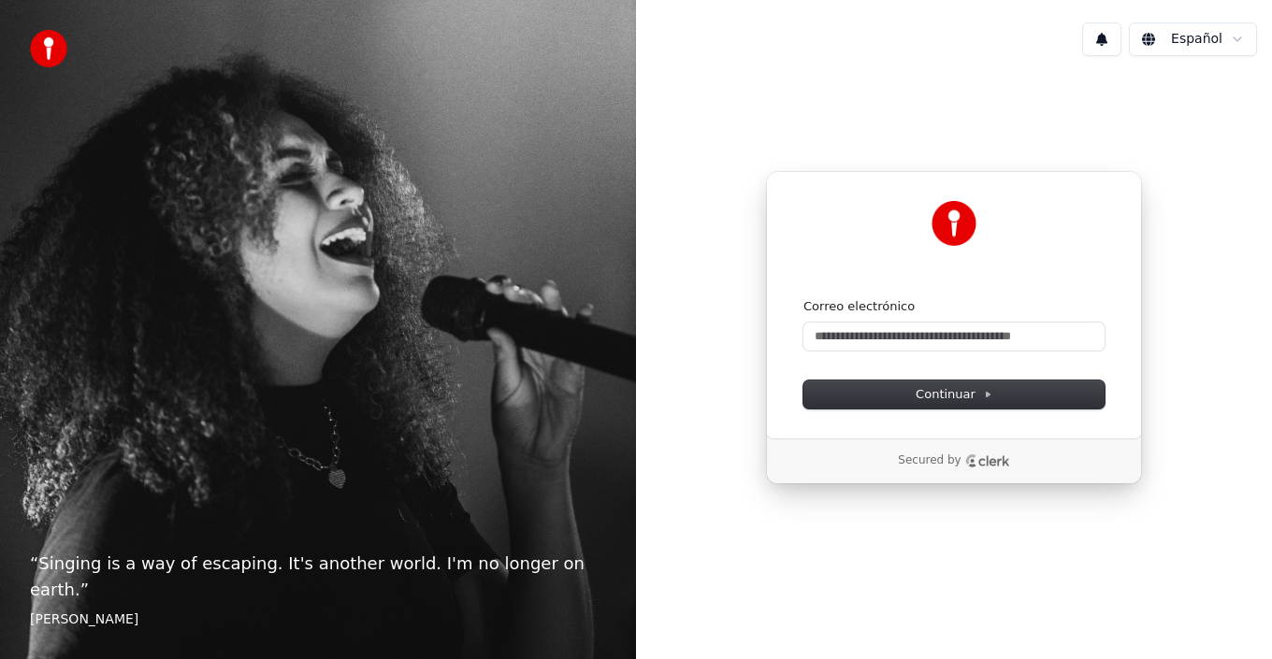 This screenshot has width=1272, height=659. I want to click on label: Correo electrónico, so click(859, 307).